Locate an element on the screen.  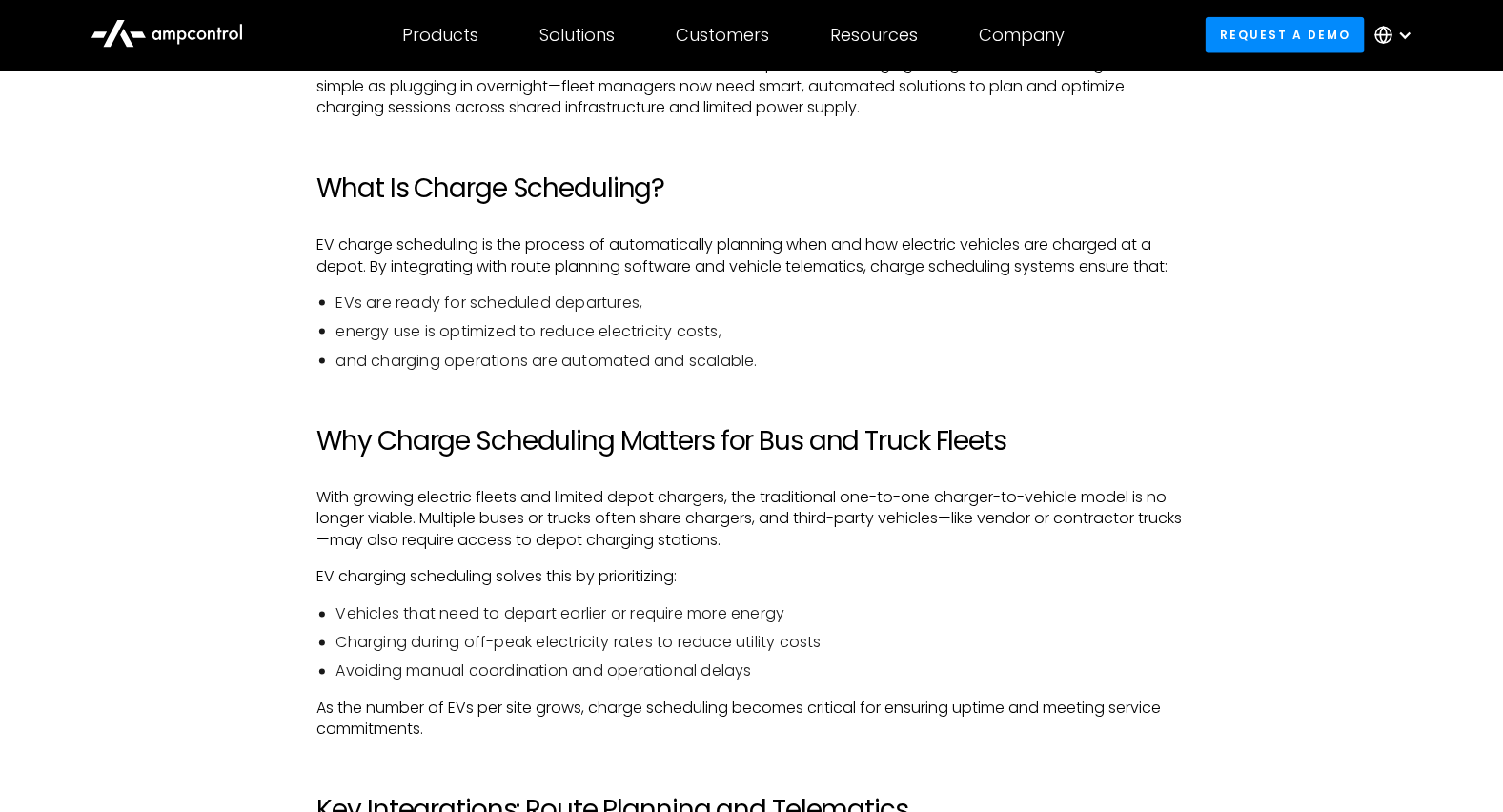
li: Charging during off-peak electricity rates to reduce utility costs is located at coordinates (761, 643).